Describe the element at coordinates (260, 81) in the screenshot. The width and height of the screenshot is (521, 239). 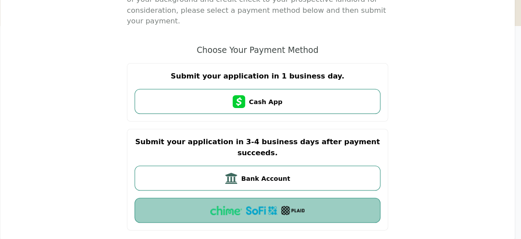
I see `p: Submit your application in 1 business day.` at that location.